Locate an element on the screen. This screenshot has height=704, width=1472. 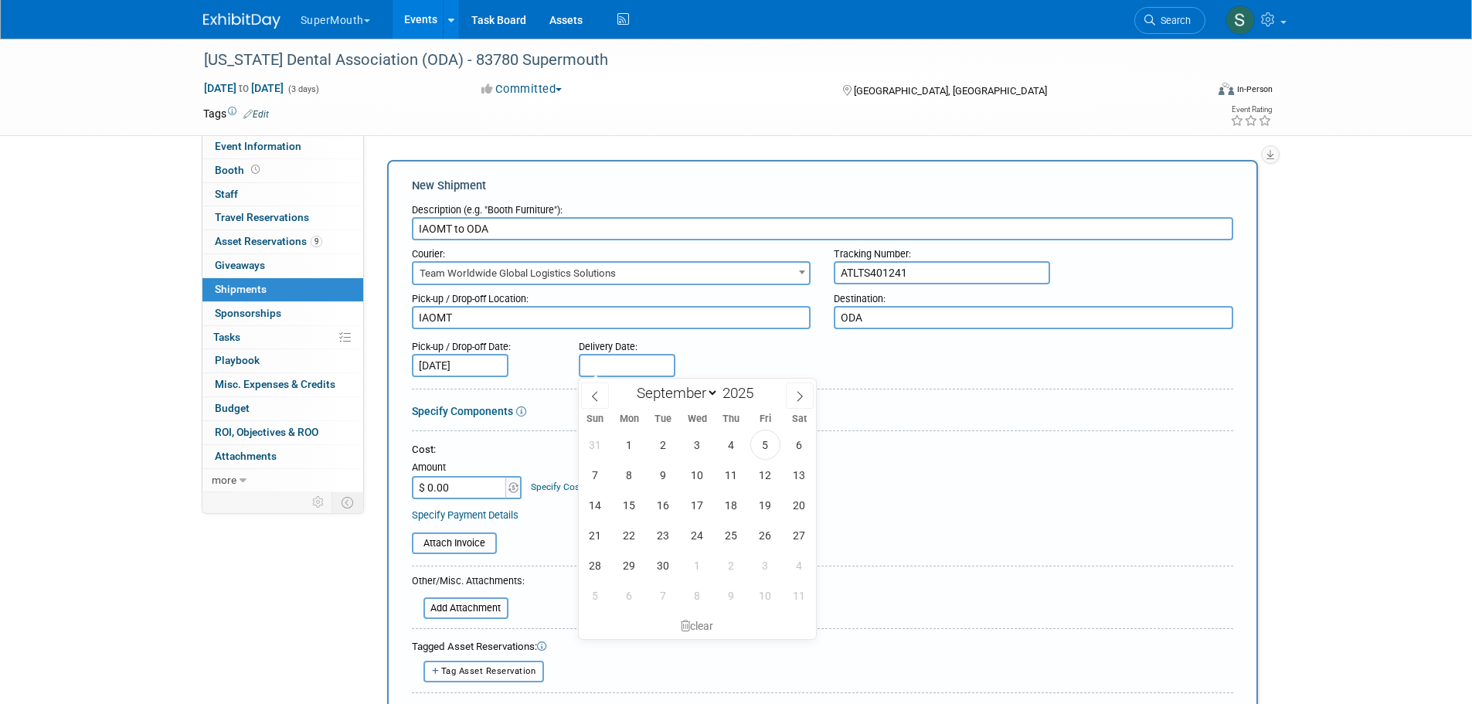
span: September 23, 2025 is located at coordinates (663, 535).